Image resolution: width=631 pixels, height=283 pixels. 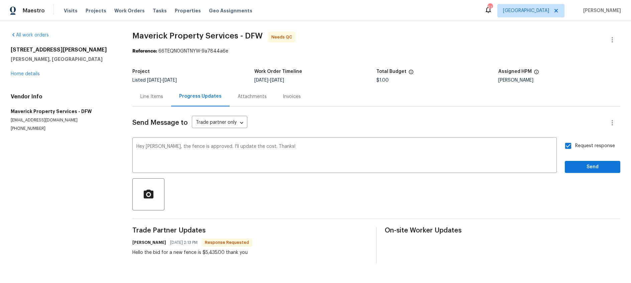 What do you see at coordinates (391, 72) in the screenshot?
I see `h5: Total Budget` at bounding box center [391, 72].